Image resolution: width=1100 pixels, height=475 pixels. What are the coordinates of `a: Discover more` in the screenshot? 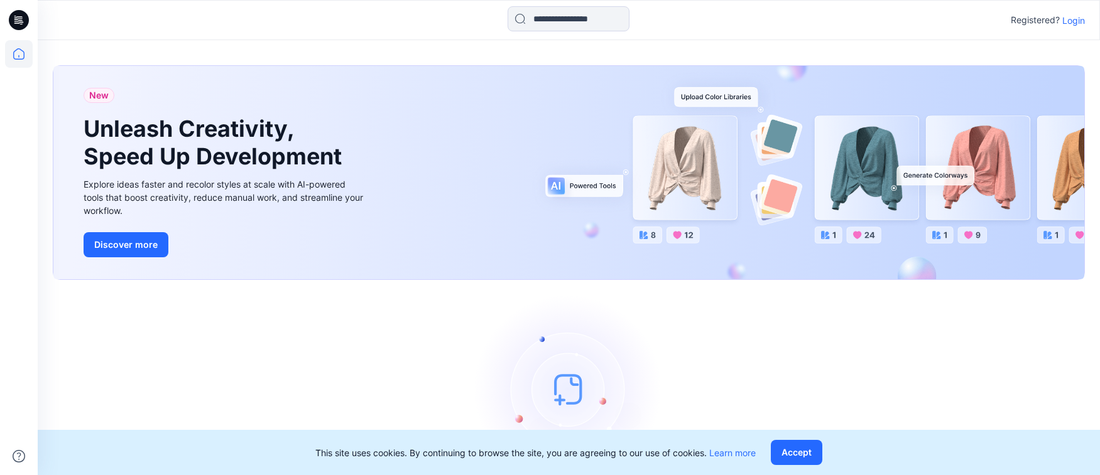 It's located at (225, 245).